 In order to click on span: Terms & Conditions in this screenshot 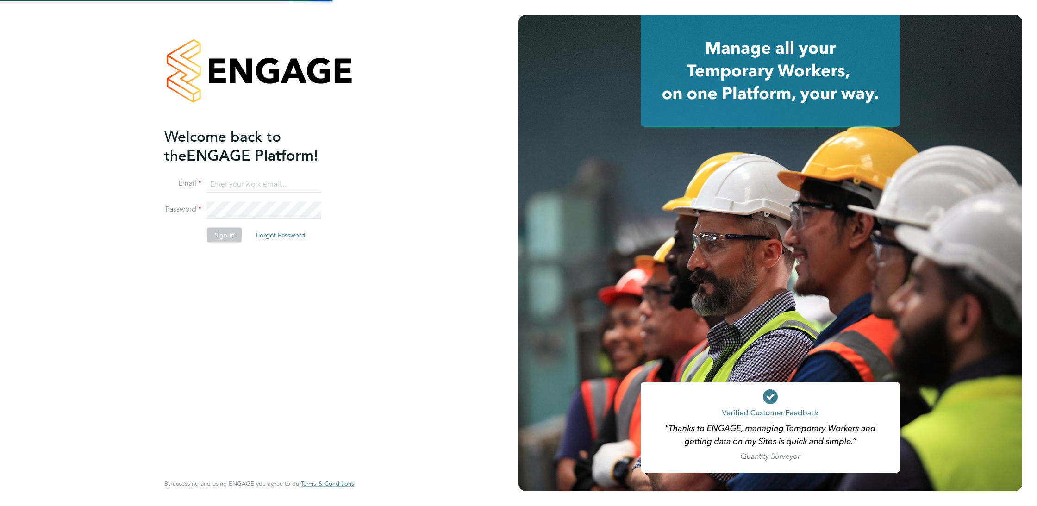, I will do `click(327, 483)`.